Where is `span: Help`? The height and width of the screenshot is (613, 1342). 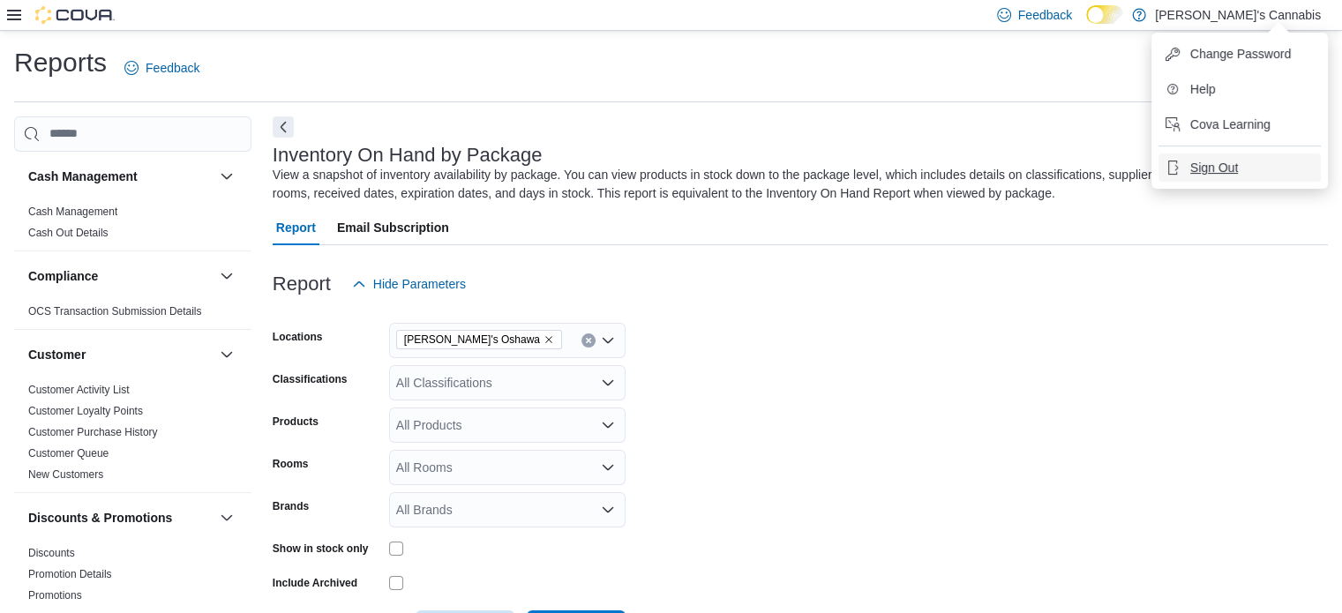 span: Help is located at coordinates (1203, 89).